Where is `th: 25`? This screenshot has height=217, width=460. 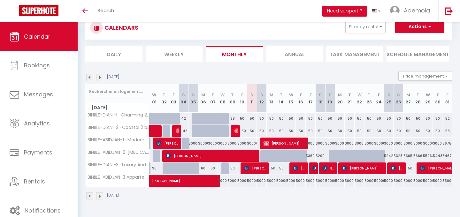
th: 25 is located at coordinates (389, 98).